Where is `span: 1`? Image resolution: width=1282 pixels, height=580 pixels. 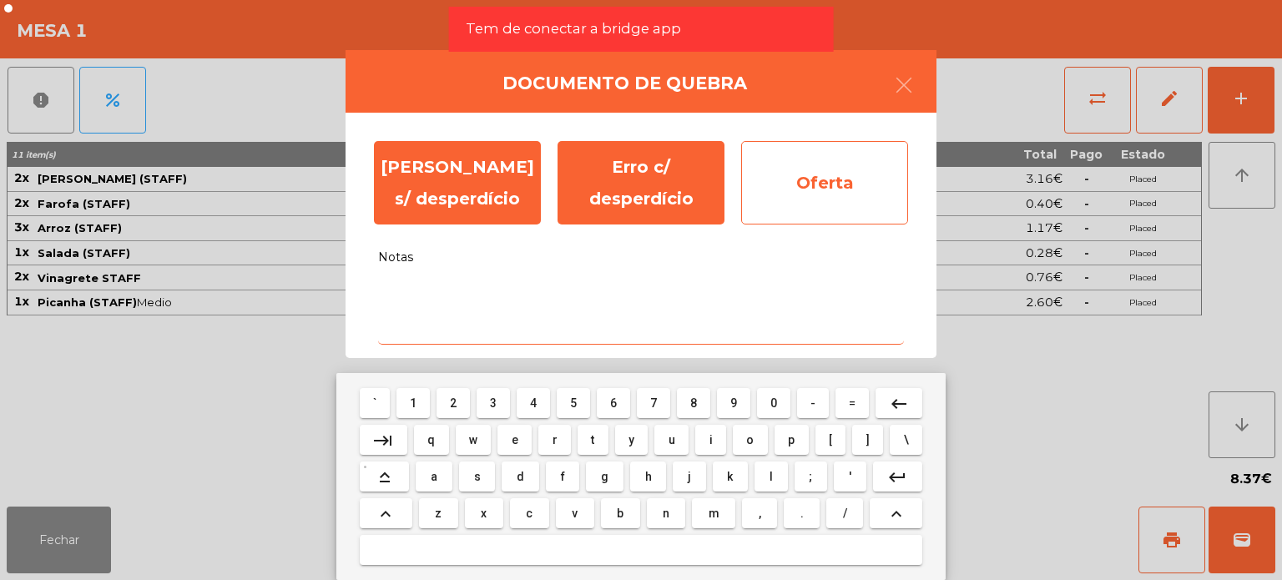 span: 1 is located at coordinates (413, 403).